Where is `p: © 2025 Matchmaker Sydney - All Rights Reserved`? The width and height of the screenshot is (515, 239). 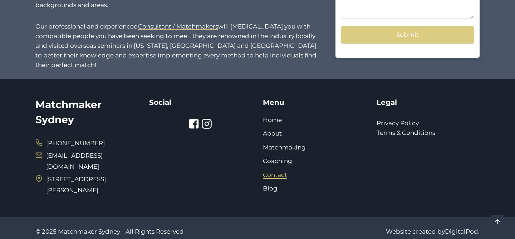
p: © 2025 Matchmaker Sydney - All Rights Reserved is located at coordinates (144, 232).